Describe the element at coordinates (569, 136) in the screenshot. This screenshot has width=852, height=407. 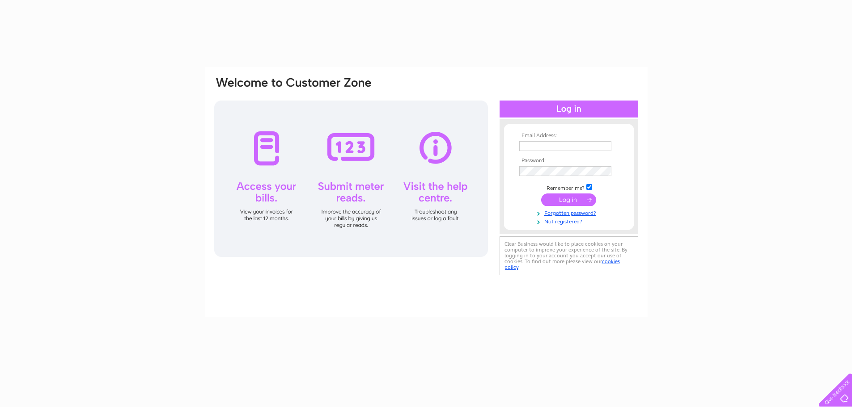
I see `th: Email Address:` at that location.